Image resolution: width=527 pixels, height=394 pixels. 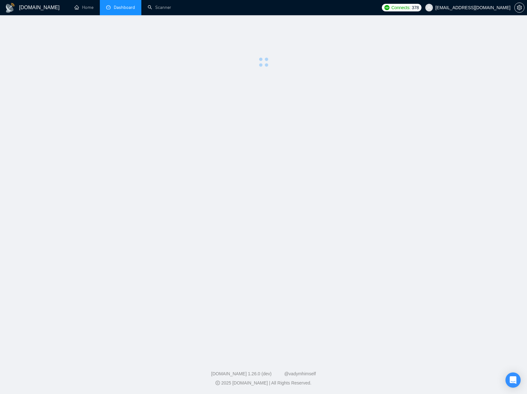 I want to click on span: copyright, so click(x=218, y=383).